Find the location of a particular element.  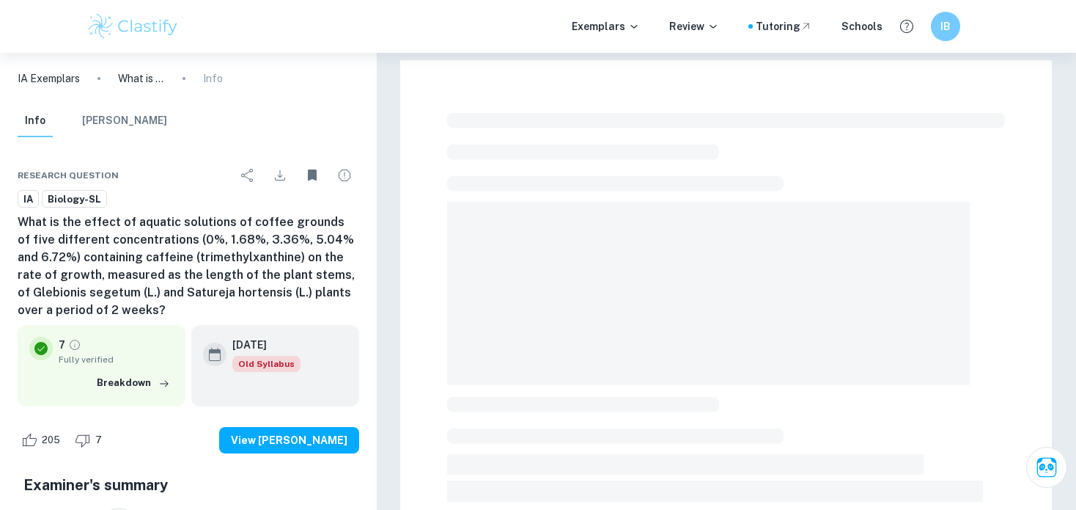

a: Tutoring is located at coordinates (784, 26).